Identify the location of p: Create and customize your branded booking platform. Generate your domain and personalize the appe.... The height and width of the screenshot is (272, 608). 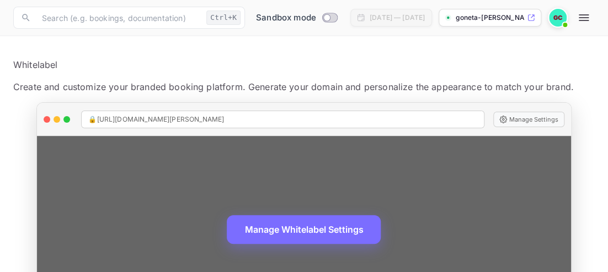
(304, 87).